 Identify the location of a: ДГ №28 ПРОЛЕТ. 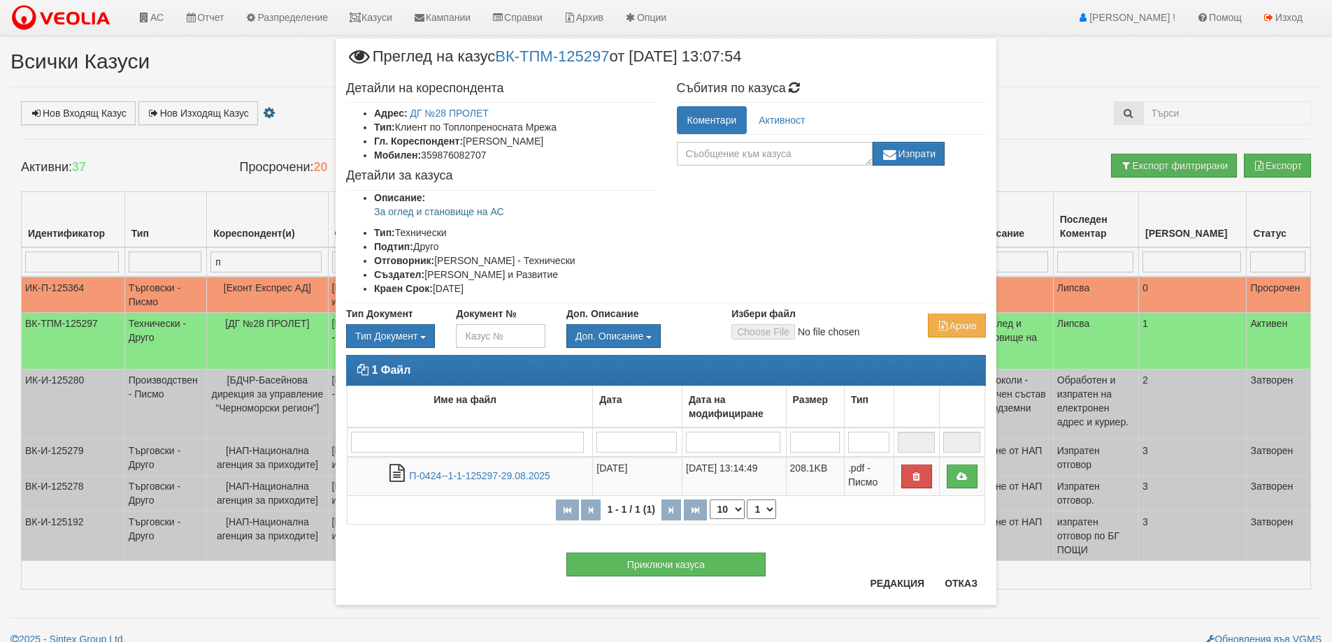
(449, 113).